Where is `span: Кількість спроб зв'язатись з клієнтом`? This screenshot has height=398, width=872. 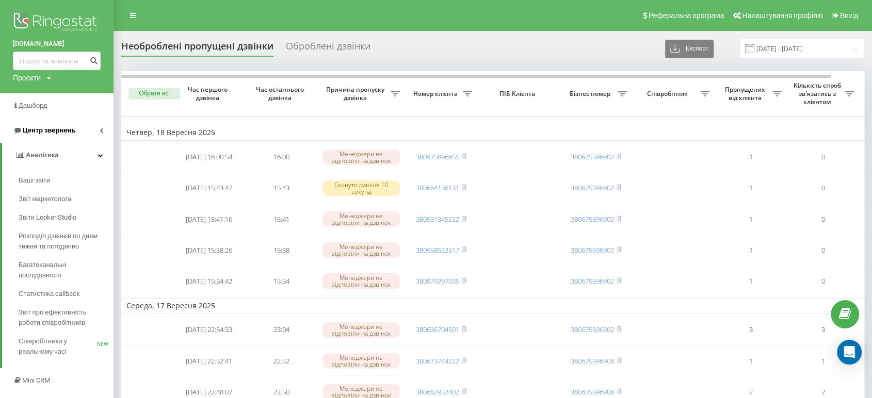 span: Кількість спроб зв'язатись з клієнтом is located at coordinates (818, 93).